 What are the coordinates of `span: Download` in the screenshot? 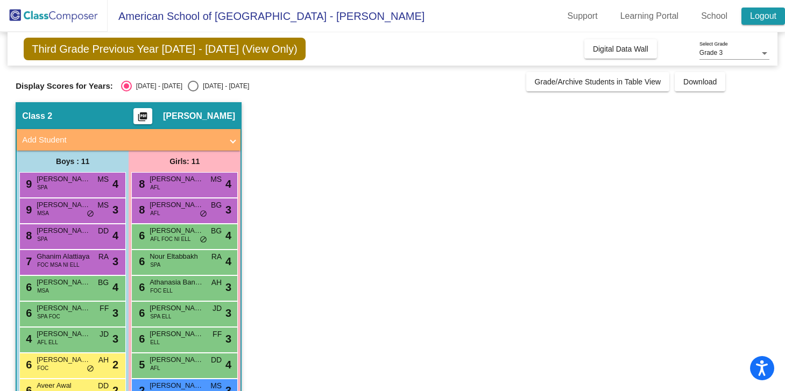 It's located at (700, 82).